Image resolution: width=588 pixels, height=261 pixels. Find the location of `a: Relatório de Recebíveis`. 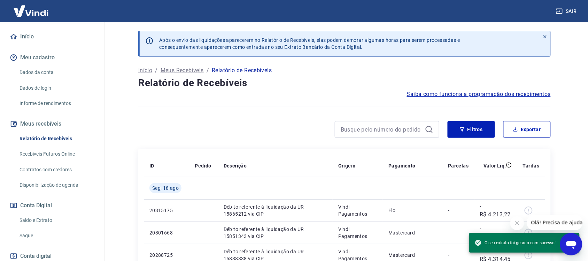

a: Relatório de Recebíveis is located at coordinates (56, 138).